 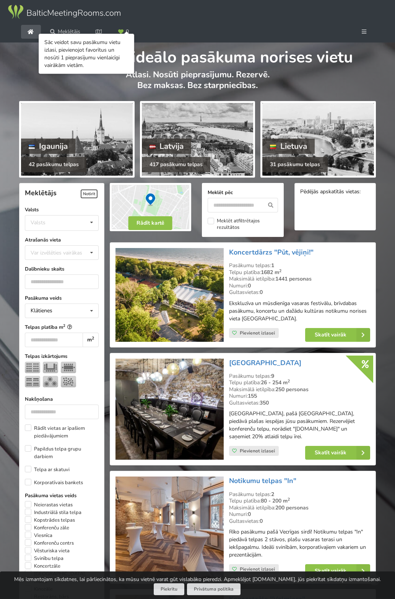 What do you see at coordinates (47, 551) in the screenshot?
I see `label: Vēsturiska vieta` at bounding box center [47, 551].